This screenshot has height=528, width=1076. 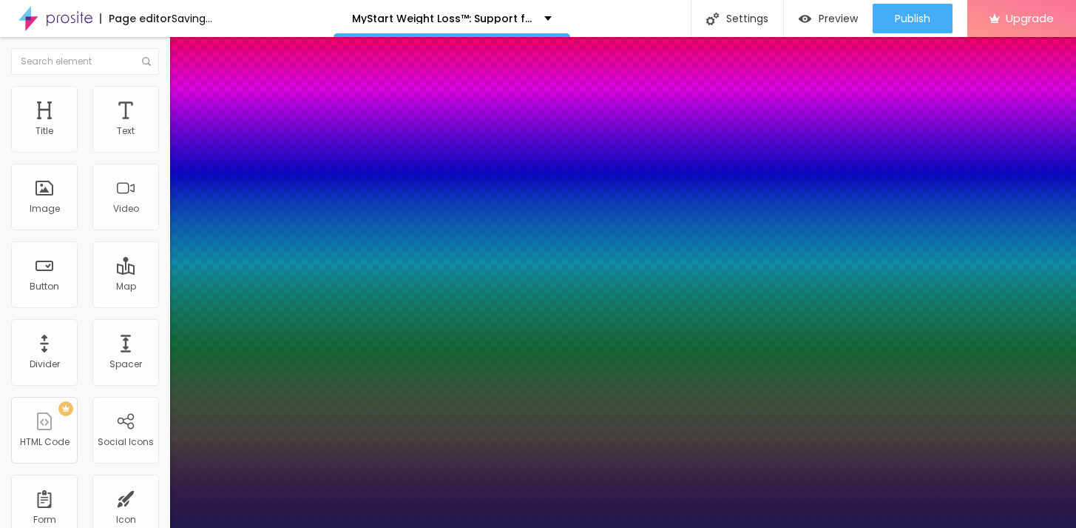 What do you see at coordinates (85, 61) in the screenshot?
I see `input: Search element` at bounding box center [85, 61].